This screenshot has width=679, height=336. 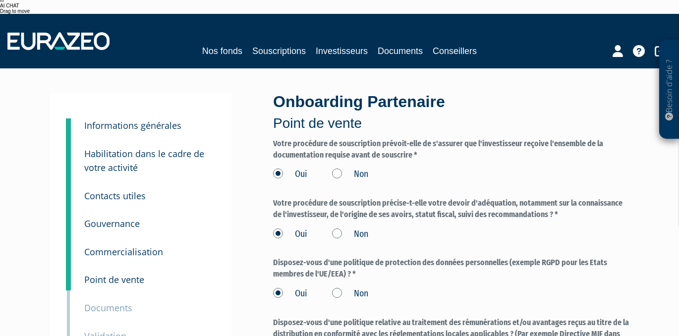 I want to click on small: Documents, so click(x=108, y=308).